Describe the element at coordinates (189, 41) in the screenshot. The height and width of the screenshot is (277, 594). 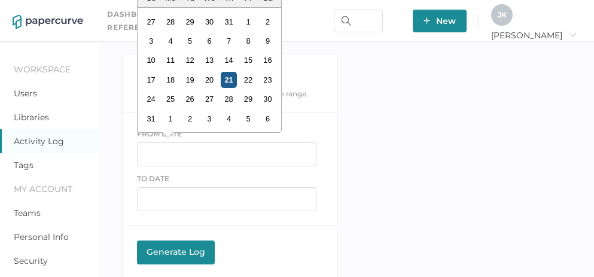
I see `div: Choose Tuesday, August 5th, 2025` at that location.